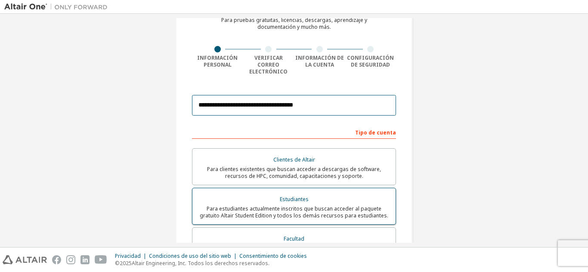 This screenshot has width=588, height=272. What do you see at coordinates (190, 256) in the screenshot?
I see `font: Condiciones de uso del sitio web` at bounding box center [190, 256].